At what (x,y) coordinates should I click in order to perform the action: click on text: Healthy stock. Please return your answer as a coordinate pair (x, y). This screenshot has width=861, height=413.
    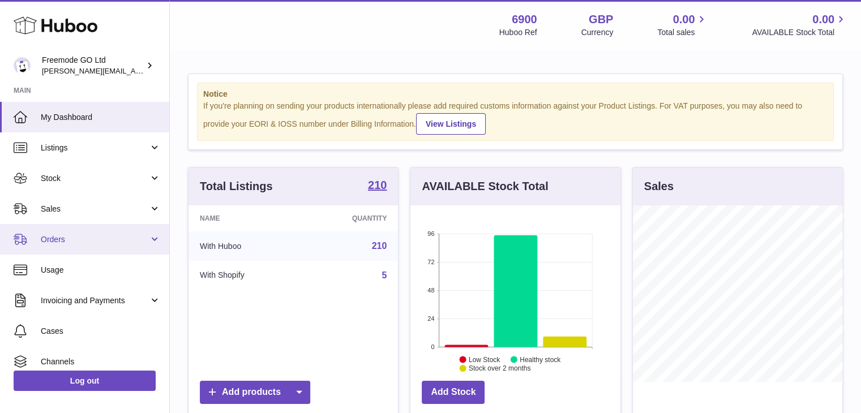
    Looking at the image, I should click on (540, 359).